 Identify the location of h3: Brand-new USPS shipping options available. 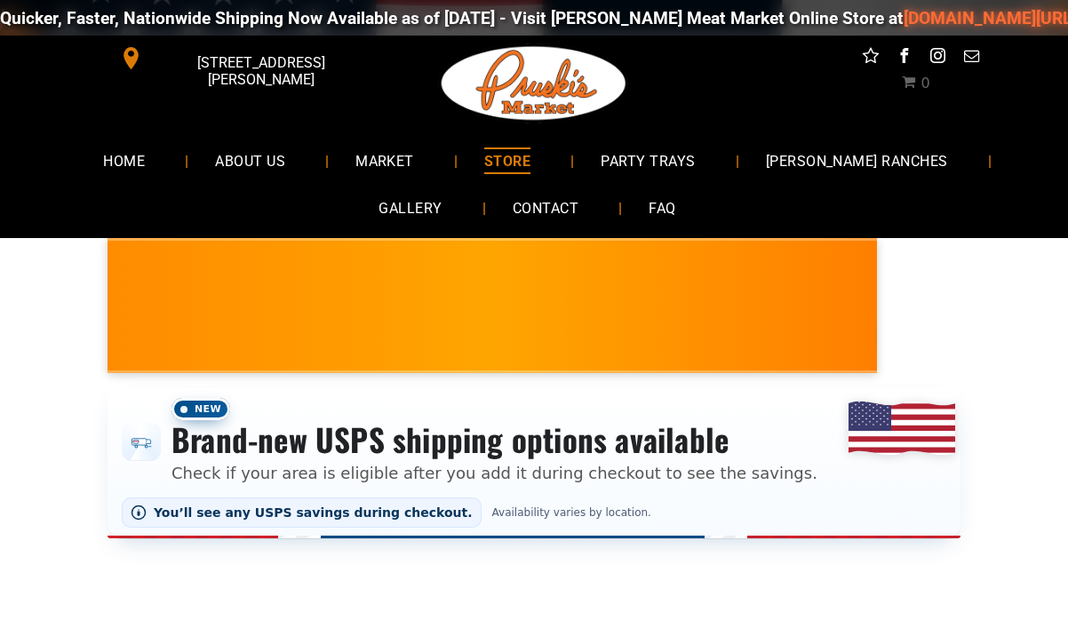
(494, 440).